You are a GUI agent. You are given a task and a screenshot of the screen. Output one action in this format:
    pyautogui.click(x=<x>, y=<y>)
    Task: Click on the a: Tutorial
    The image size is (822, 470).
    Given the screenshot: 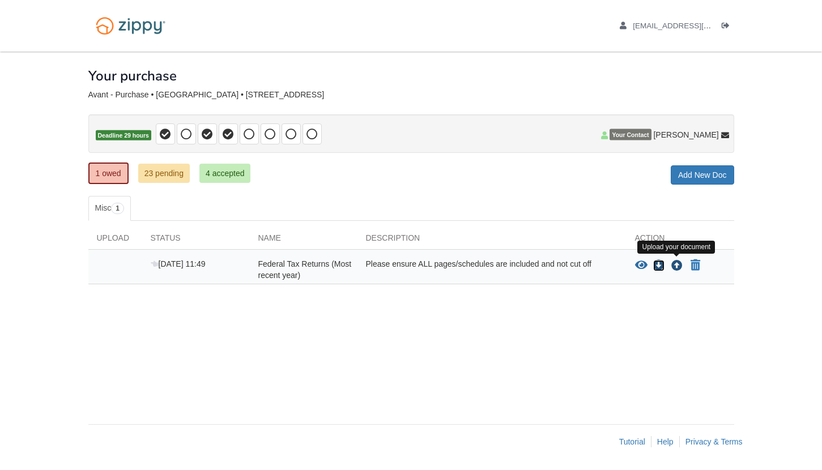 What is the action you would take?
    pyautogui.click(x=633, y=442)
    